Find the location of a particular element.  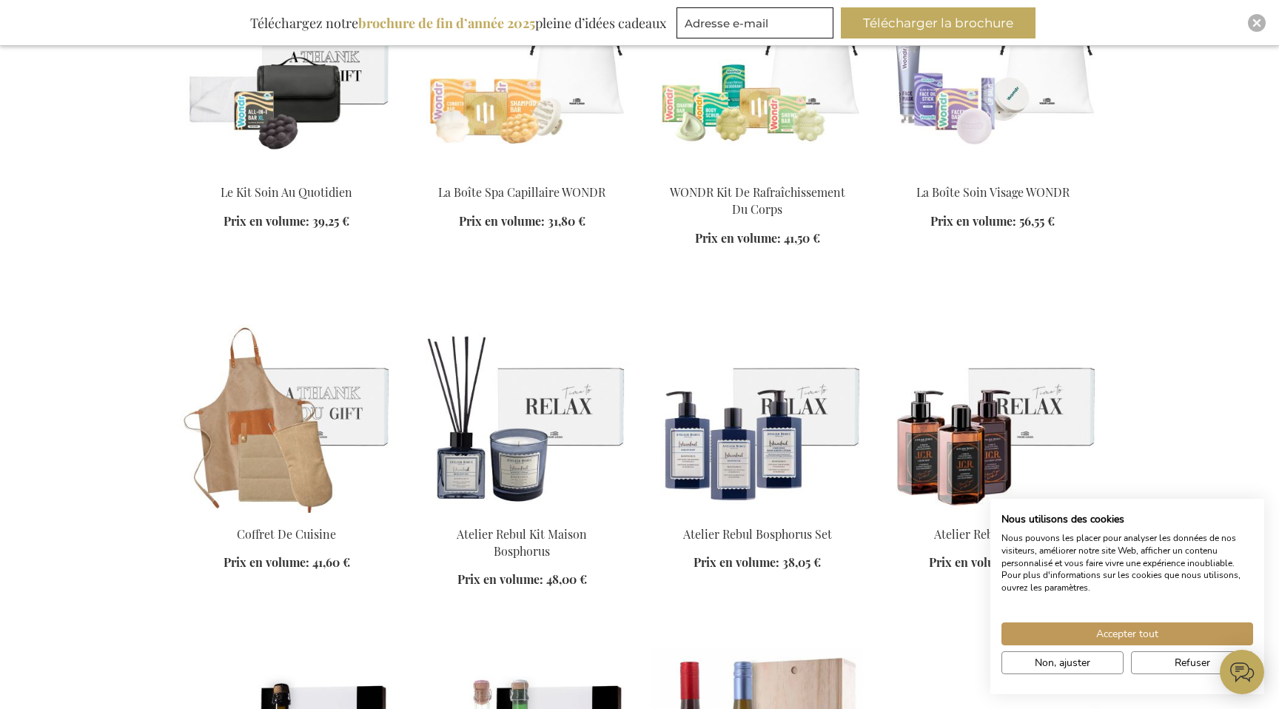

a: WONDR Kit De Rafraîchissement Du Corps is located at coordinates (757, 201).